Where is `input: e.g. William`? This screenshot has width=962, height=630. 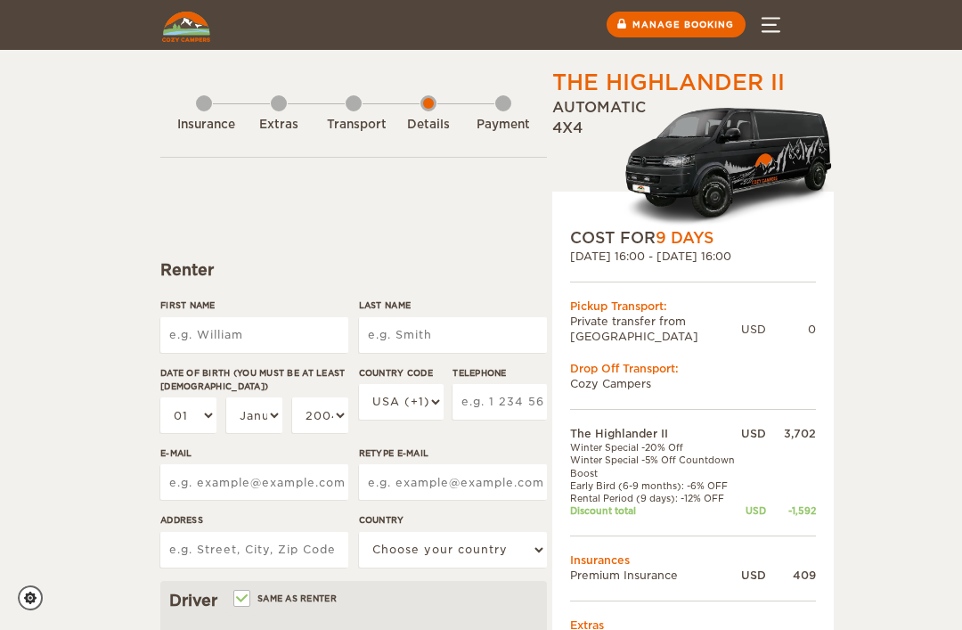
input: e.g. William is located at coordinates (254, 335).